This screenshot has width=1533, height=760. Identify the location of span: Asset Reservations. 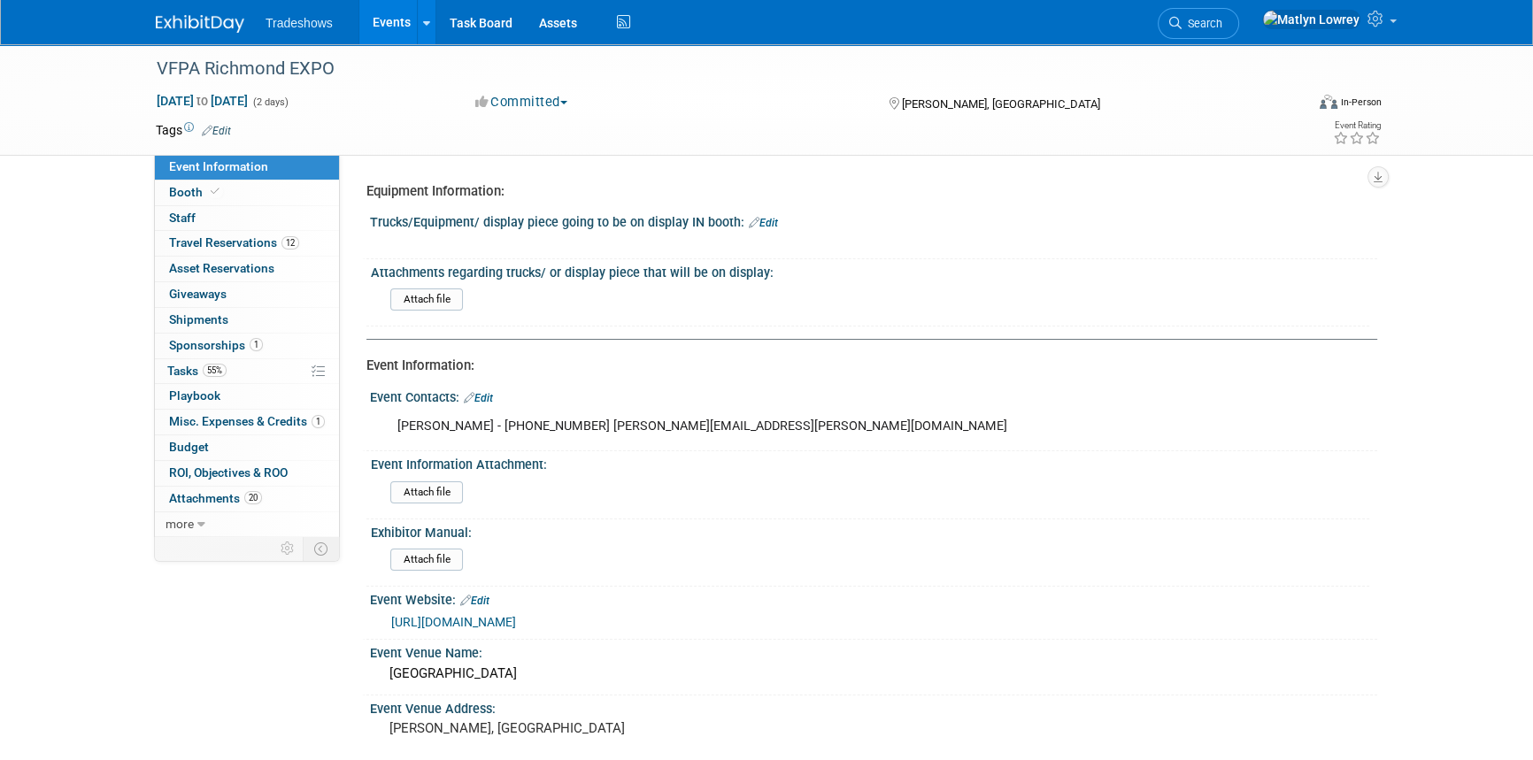
(221, 268).